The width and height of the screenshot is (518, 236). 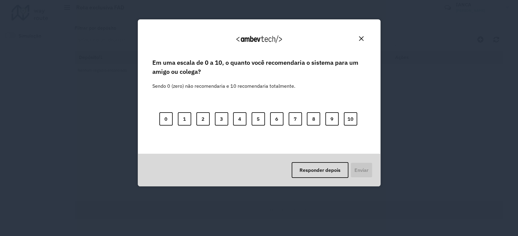 What do you see at coordinates (361, 39) in the screenshot?
I see `button: Close` at bounding box center [361, 39].